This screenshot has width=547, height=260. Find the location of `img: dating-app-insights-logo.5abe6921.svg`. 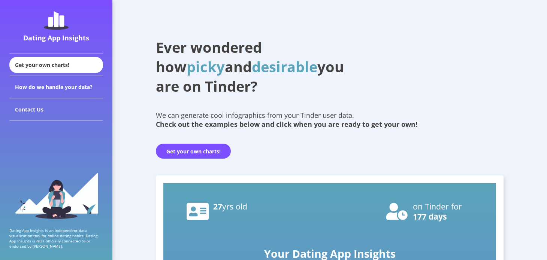

img: dating-app-insights-logo.5abe6921.svg is located at coordinates (56, 21).